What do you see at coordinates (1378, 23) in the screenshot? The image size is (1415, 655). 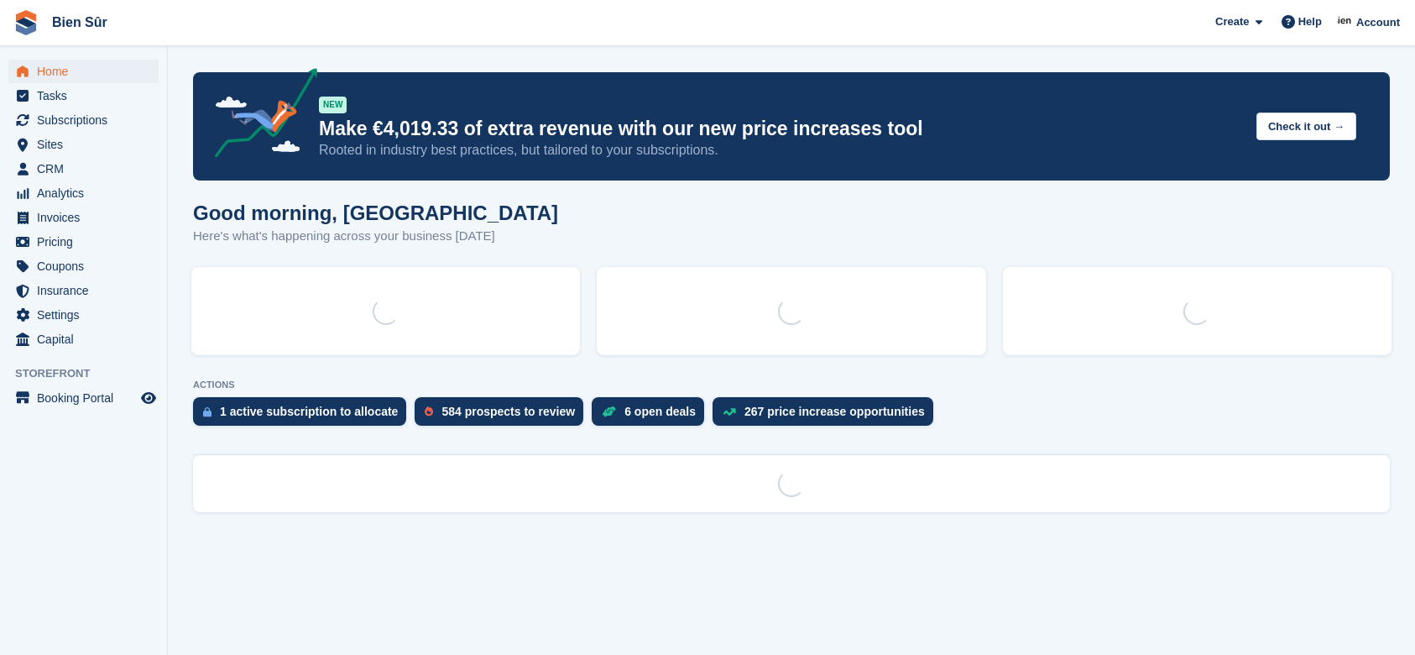 I see `span: Account` at bounding box center [1378, 23].